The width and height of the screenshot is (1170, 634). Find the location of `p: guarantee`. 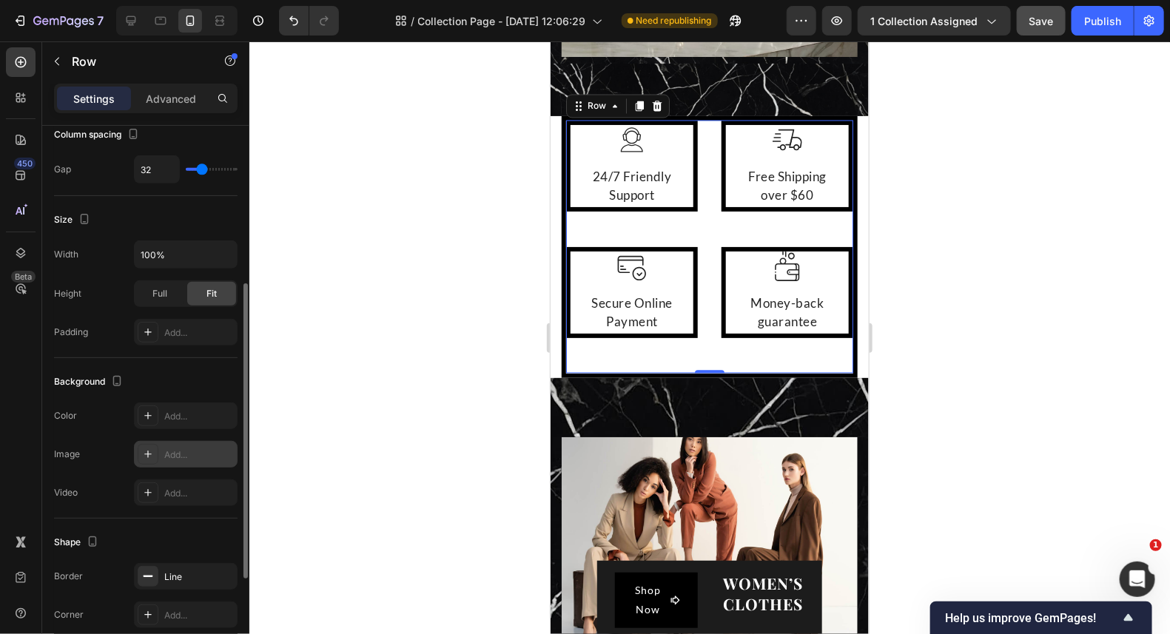

p: guarantee is located at coordinates (237, 281).